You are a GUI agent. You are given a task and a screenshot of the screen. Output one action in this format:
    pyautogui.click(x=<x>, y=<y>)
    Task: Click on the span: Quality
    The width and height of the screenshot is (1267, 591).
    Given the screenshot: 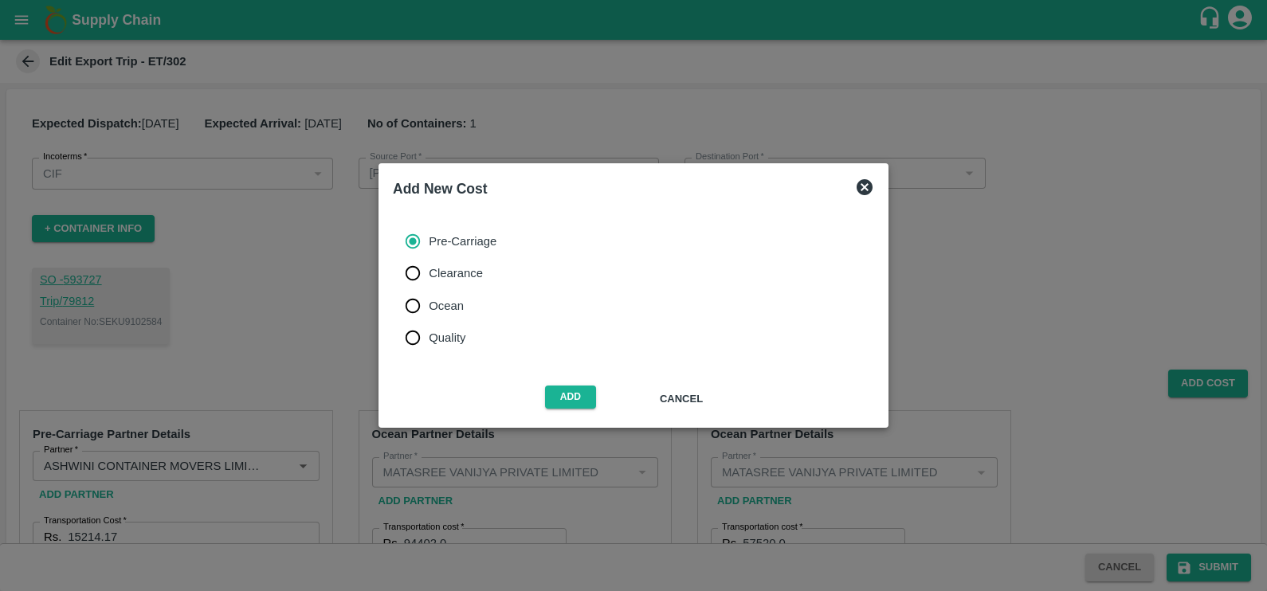 What is the action you would take?
    pyautogui.click(x=447, y=338)
    